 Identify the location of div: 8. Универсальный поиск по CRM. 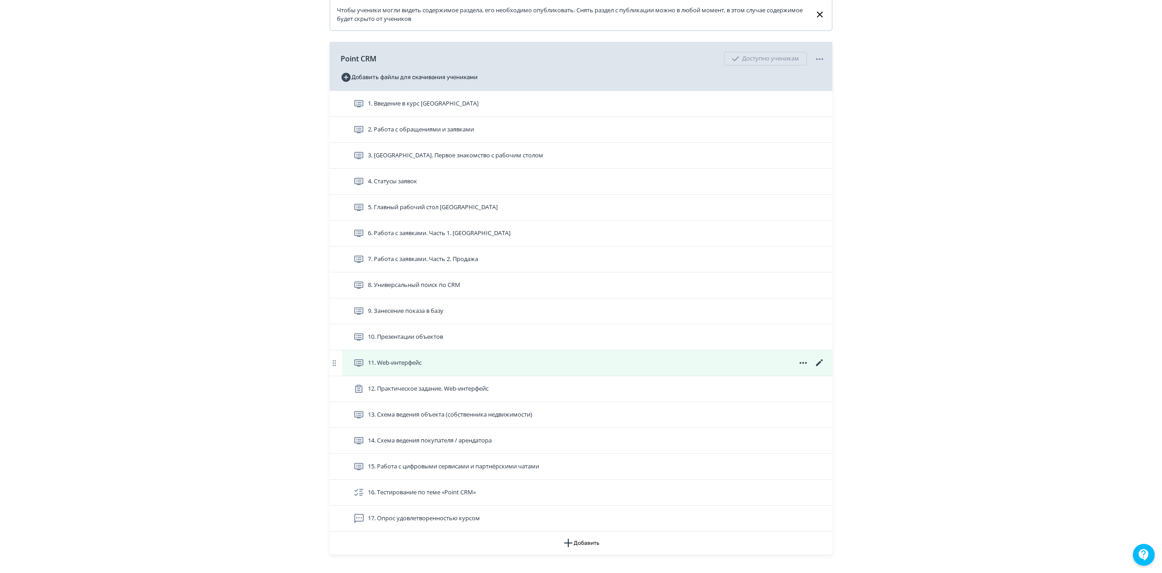
(581, 285).